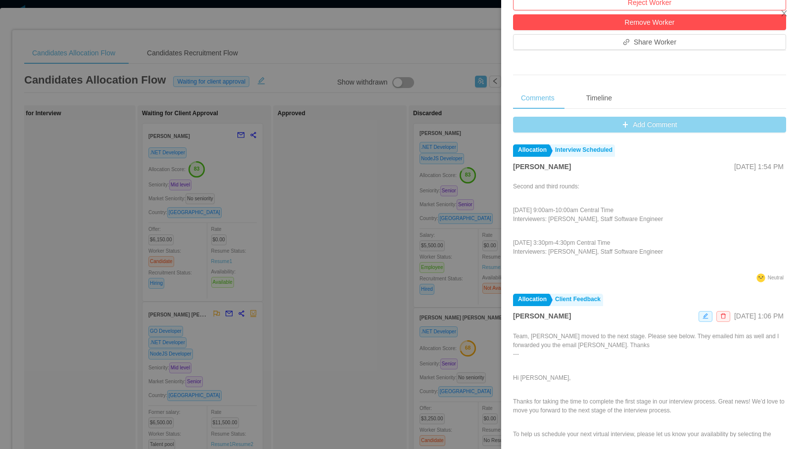 The image size is (798, 449). What do you see at coordinates (587, 186) in the screenshot?
I see `p: Second and third rounds:` at bounding box center [587, 186].